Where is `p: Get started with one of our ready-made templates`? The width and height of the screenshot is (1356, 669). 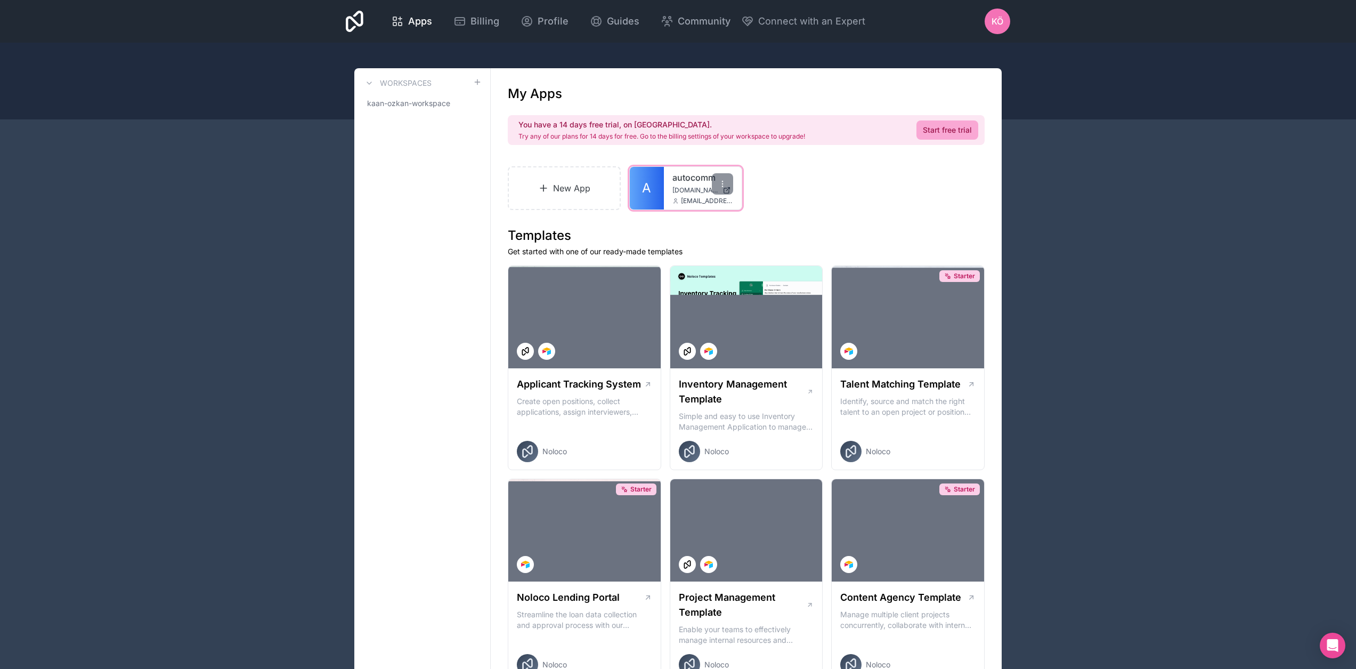 p: Get started with one of our ready-made templates is located at coordinates (746, 252).